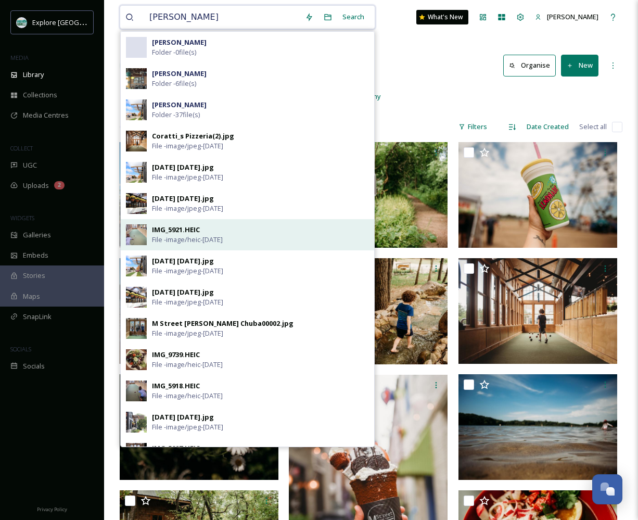  What do you see at coordinates (136, 360) in the screenshot?
I see `img: cbc93881-01b9-4ef3-a857-27284034d7b8.jpg` at bounding box center [136, 360].